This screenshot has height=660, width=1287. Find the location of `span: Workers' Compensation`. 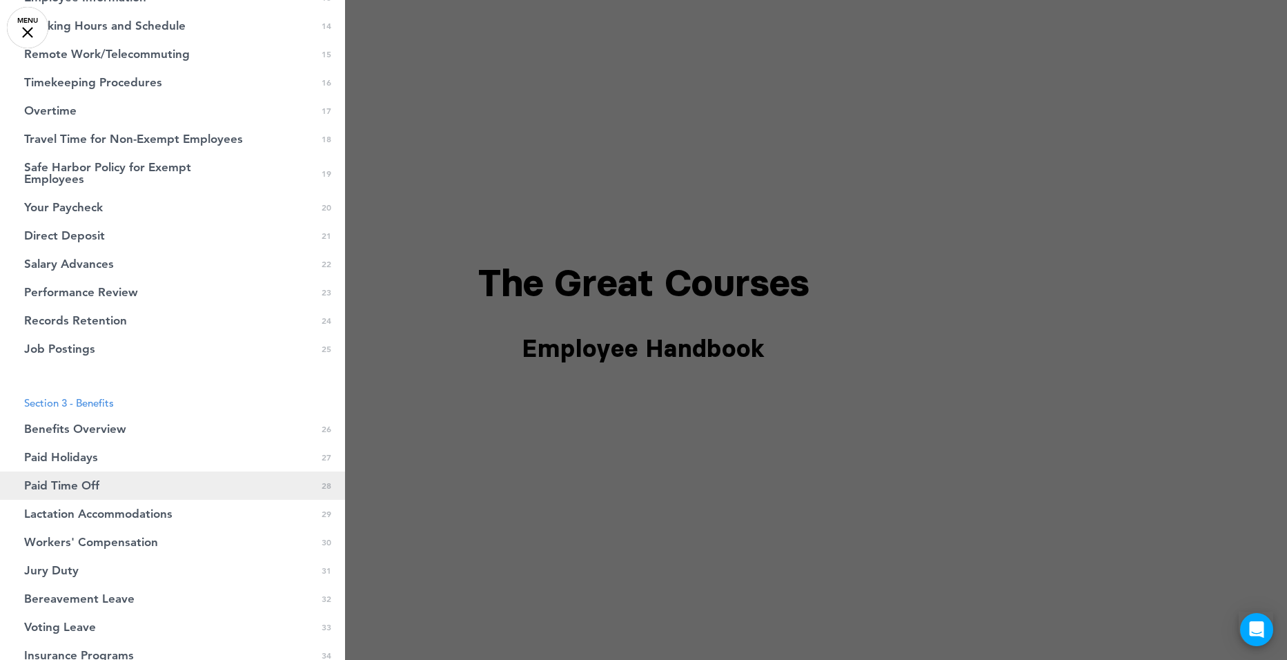

span: Workers' Compensation is located at coordinates (91, 542).